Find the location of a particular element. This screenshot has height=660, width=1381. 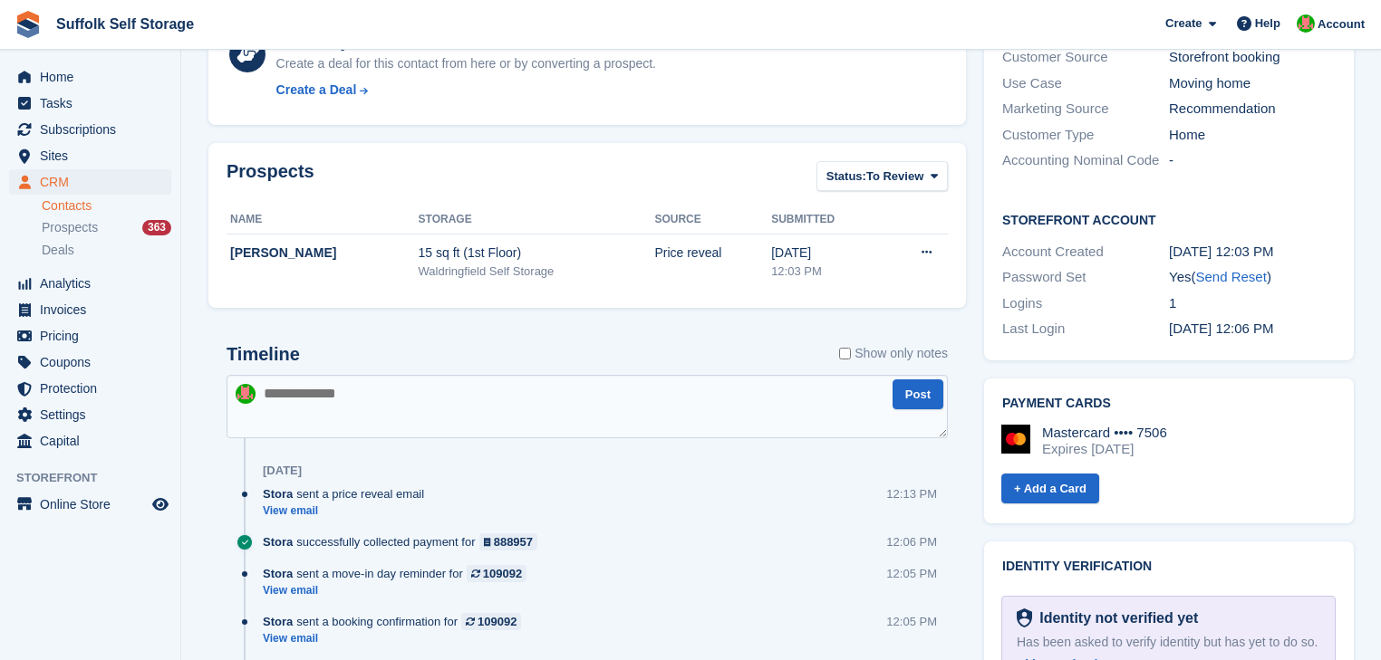

div: 12:06 PM is located at coordinates (911, 542).